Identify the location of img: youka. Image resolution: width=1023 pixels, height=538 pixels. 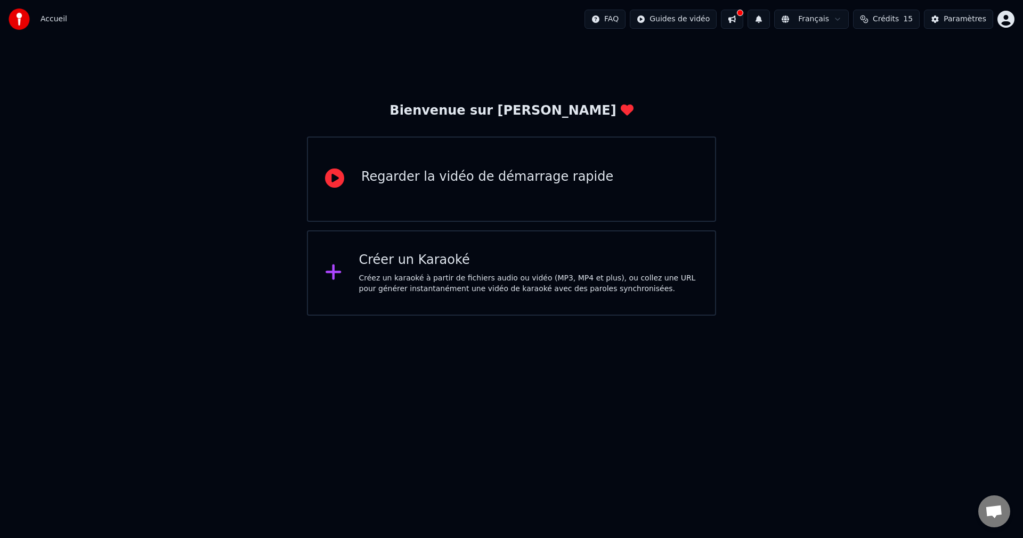
(19, 19).